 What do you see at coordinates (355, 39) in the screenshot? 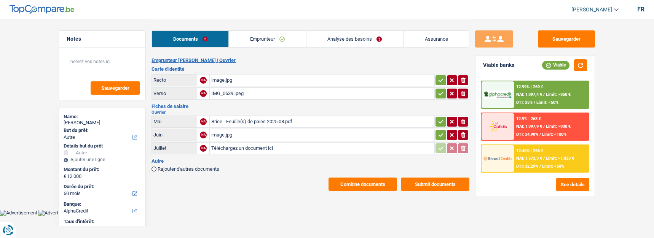
I see `a: Analyse des besoins` at bounding box center [355, 39].